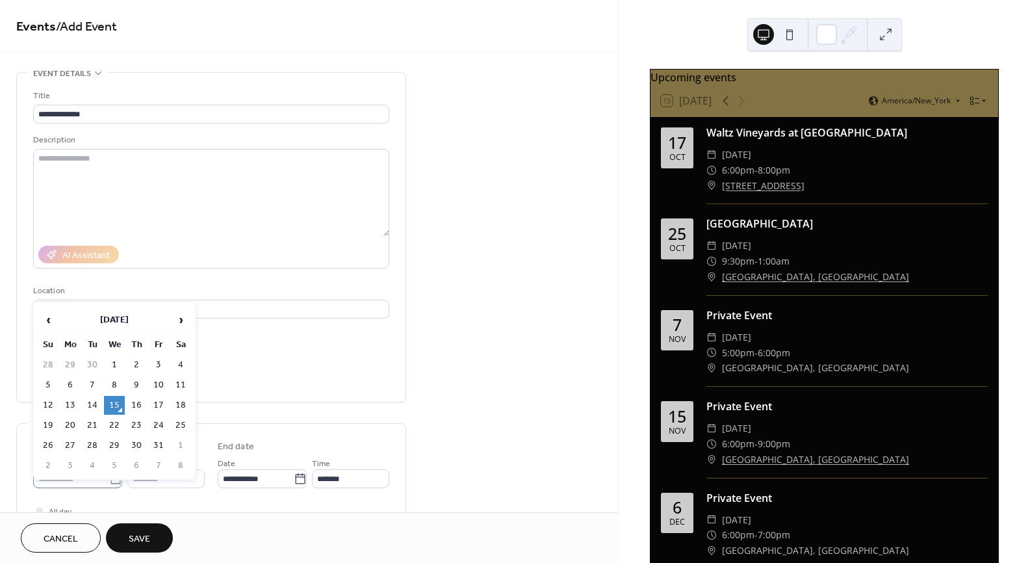  Describe the element at coordinates (677, 416) in the screenshot. I see `div: 15` at that location.